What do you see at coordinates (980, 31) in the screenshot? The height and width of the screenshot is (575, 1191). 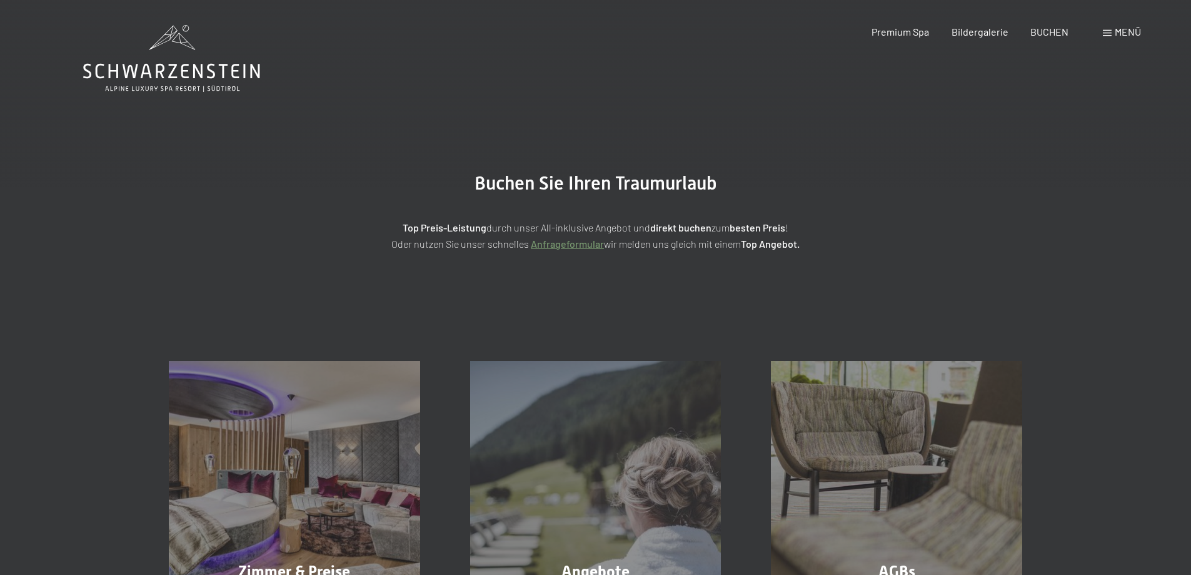 I see `span: Bildergalerie` at bounding box center [980, 31].